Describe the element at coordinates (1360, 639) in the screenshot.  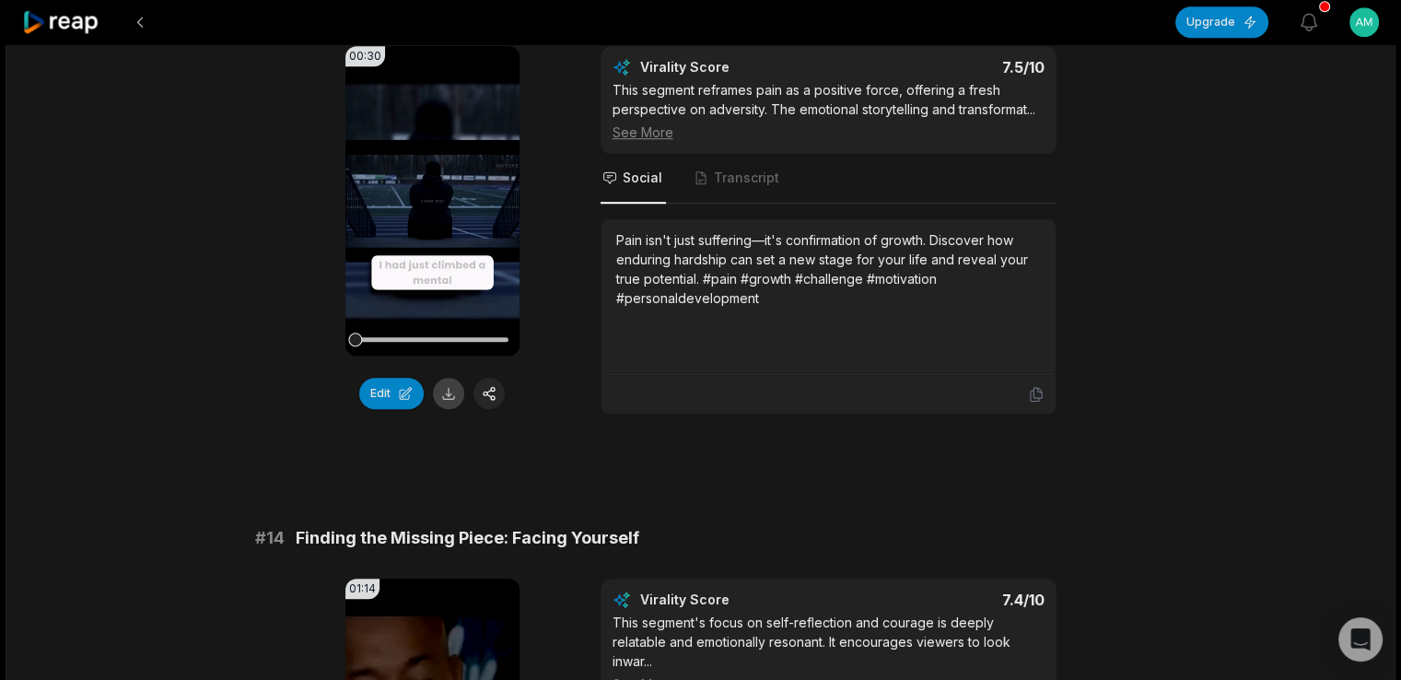
I see `div: Open Intercom Messenger` at that location.